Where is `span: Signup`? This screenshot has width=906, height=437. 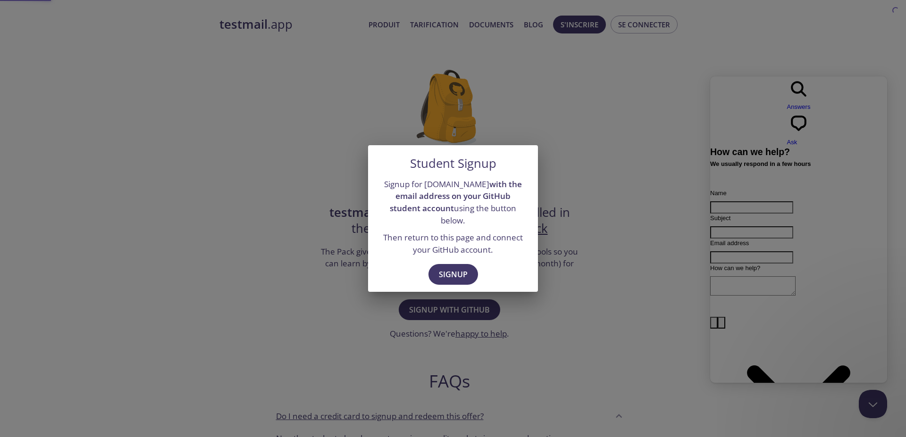
span: Signup is located at coordinates (453, 274).